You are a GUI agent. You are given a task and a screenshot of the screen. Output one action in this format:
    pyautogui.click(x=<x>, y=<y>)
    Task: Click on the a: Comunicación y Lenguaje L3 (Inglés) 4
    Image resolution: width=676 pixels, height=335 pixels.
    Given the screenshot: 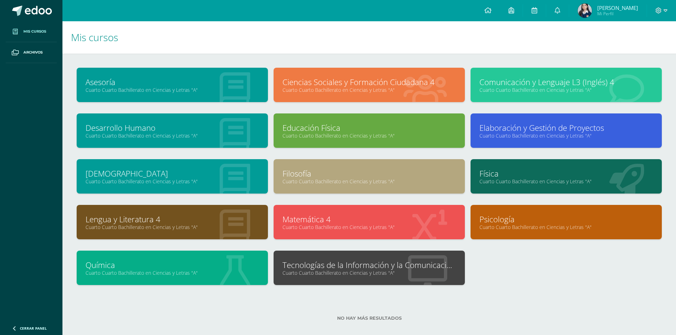 What is the action you would take?
    pyautogui.click(x=566, y=82)
    